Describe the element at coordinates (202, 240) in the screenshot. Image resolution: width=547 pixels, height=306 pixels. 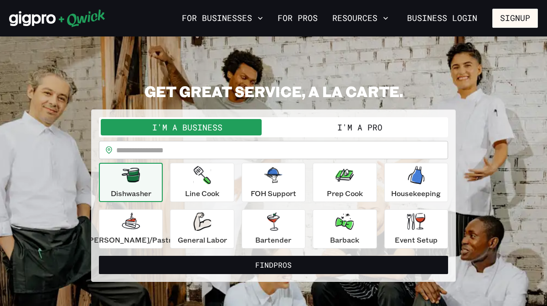
I see `p: General Labor` at that location.